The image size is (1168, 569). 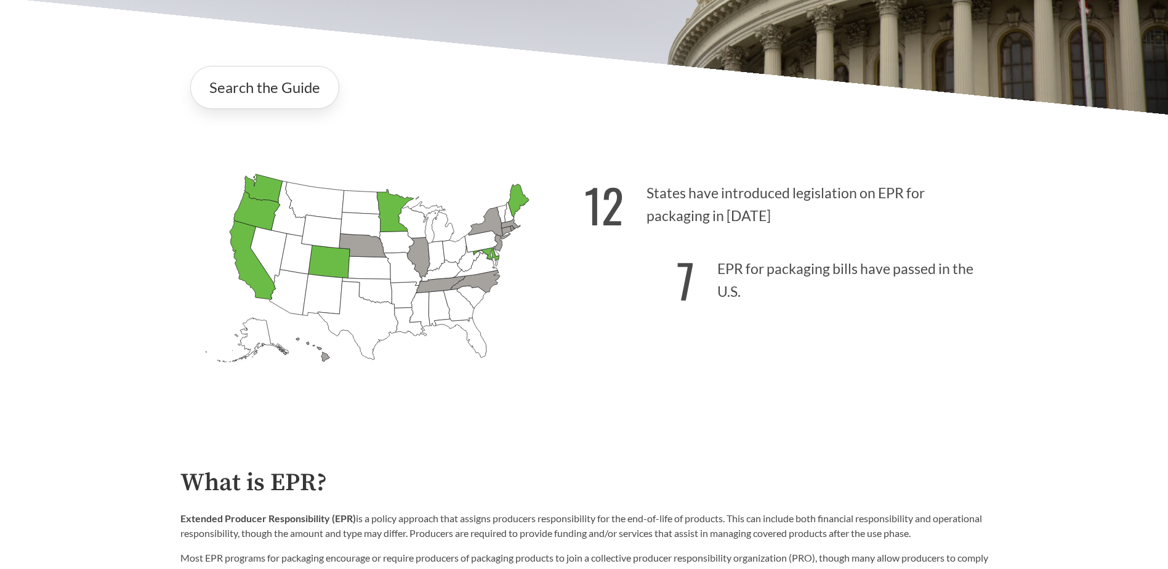 What do you see at coordinates (268, 518) in the screenshot?
I see `strong: Extended Producer Responsibility (EPR)` at bounding box center [268, 518].